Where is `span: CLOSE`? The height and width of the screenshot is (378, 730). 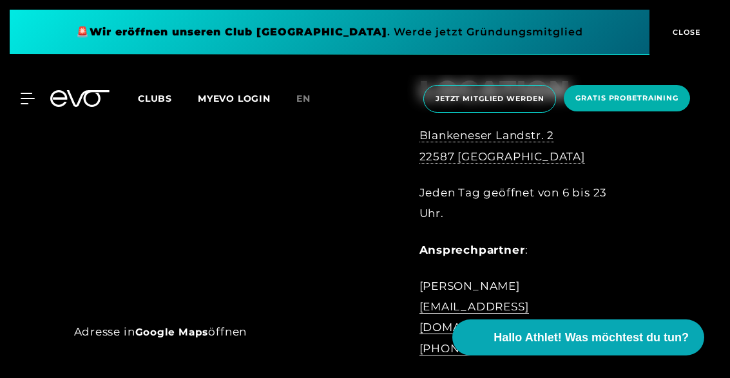
span: CLOSE is located at coordinates (685, 32).